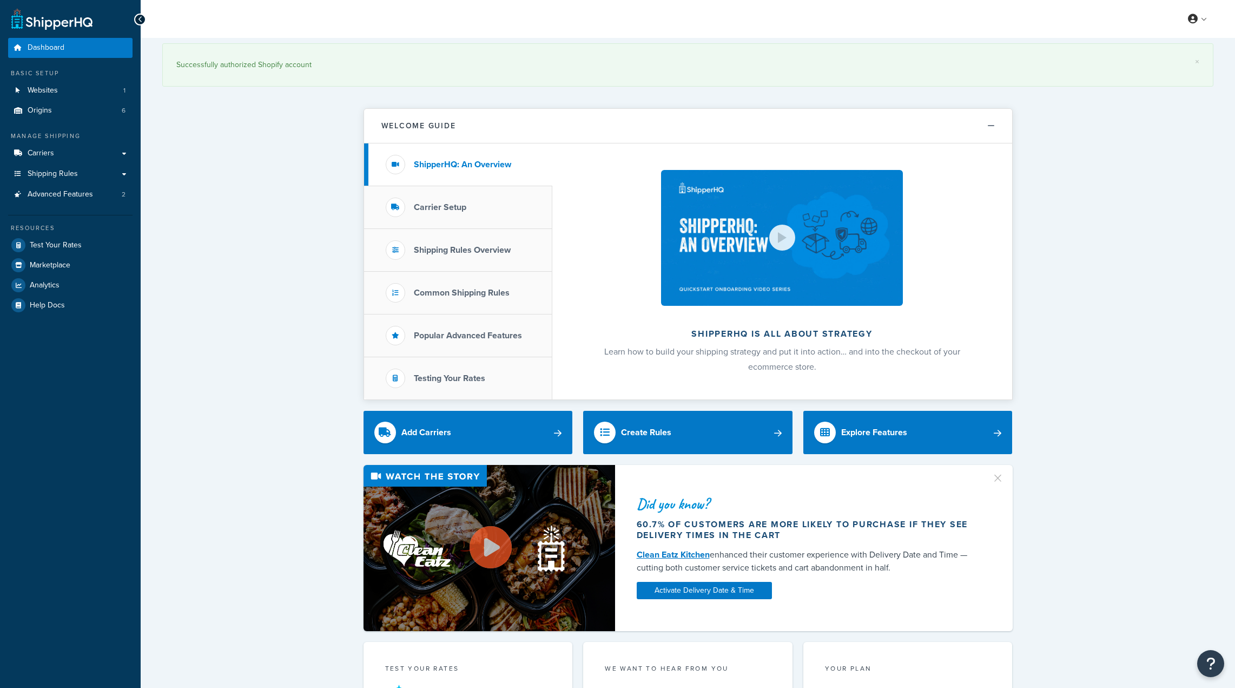  I want to click on li: Analytics, so click(70, 285).